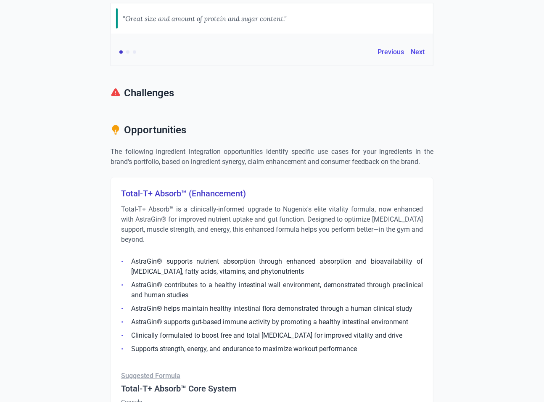 This screenshot has height=402, width=544. I want to click on p: Total-T+ Absorb™ is a clinically-informed upgrade to Nugenix's elite vitality formula, now enhanc..., so click(272, 224).